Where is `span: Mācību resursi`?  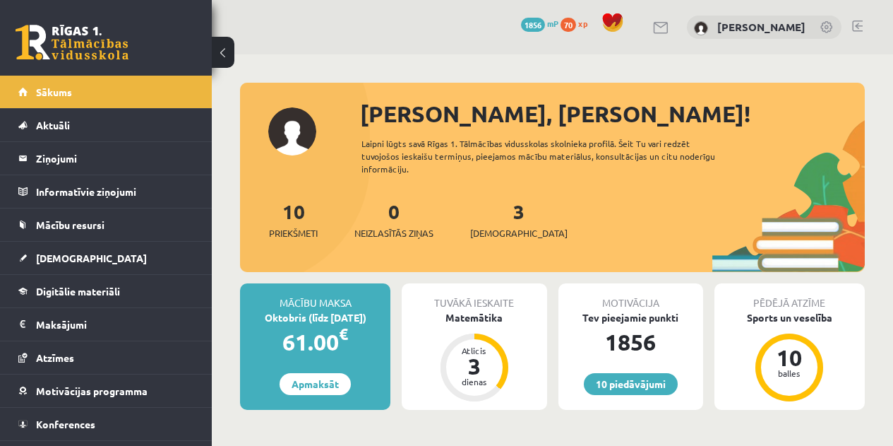 span: Mācību resursi is located at coordinates (70, 225).